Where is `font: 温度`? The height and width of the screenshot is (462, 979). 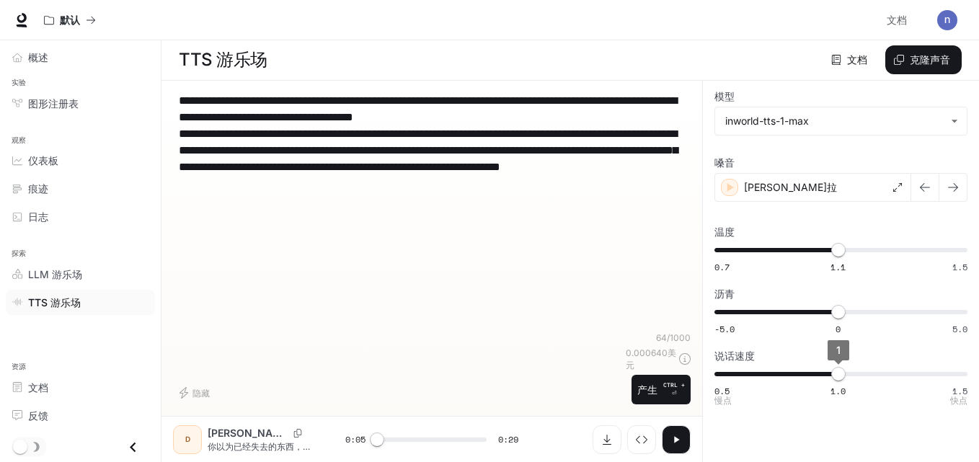
font: 温度 is located at coordinates (724, 231).